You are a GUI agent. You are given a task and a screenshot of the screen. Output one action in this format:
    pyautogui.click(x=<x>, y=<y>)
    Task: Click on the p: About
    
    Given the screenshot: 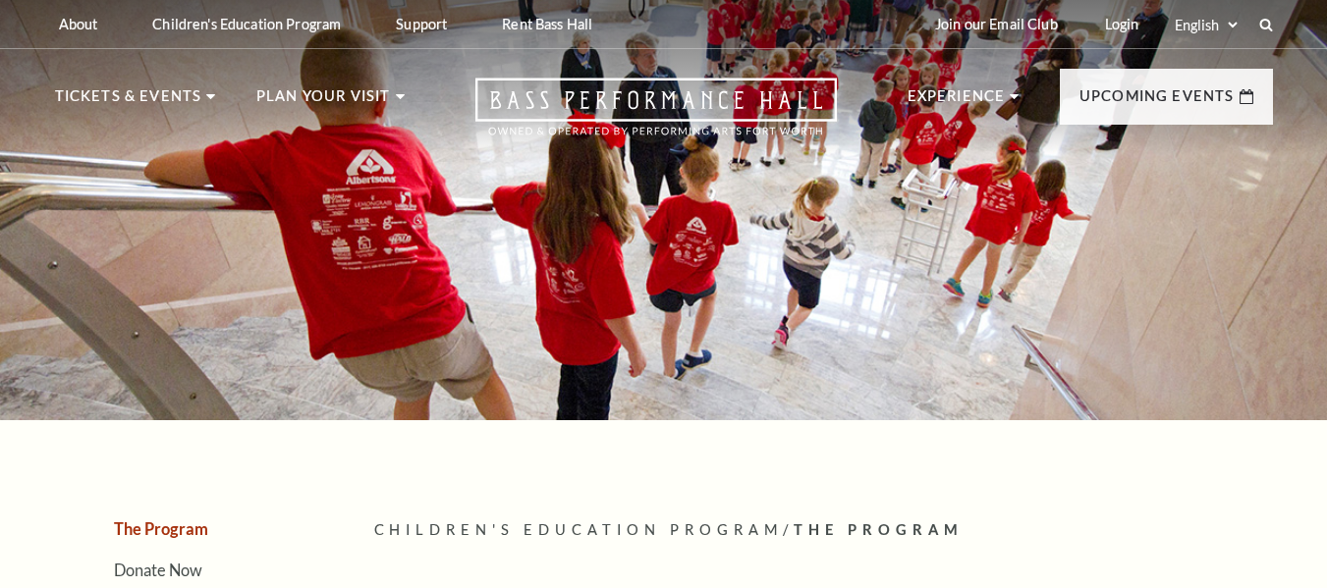 What is the action you would take?
    pyautogui.click(x=79, y=24)
    